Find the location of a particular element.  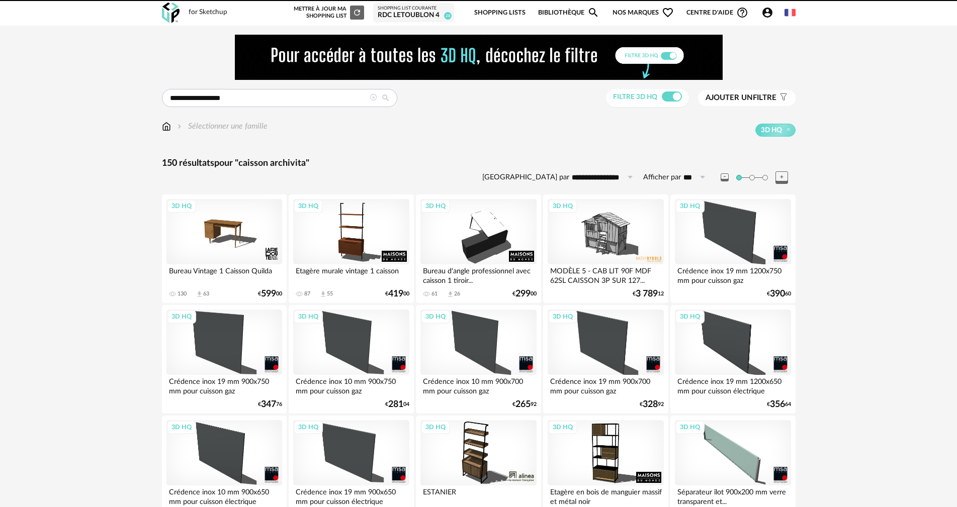

div: Crédence inox 19 mm 900x750 mm pour cuisson gaz is located at coordinates (224, 385).